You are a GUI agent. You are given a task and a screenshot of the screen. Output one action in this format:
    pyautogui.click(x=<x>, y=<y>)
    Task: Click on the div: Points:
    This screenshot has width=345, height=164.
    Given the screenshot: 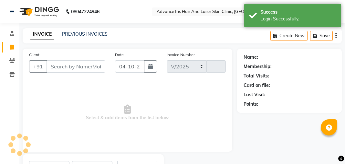 What is the action you would take?
    pyautogui.click(x=251, y=104)
    